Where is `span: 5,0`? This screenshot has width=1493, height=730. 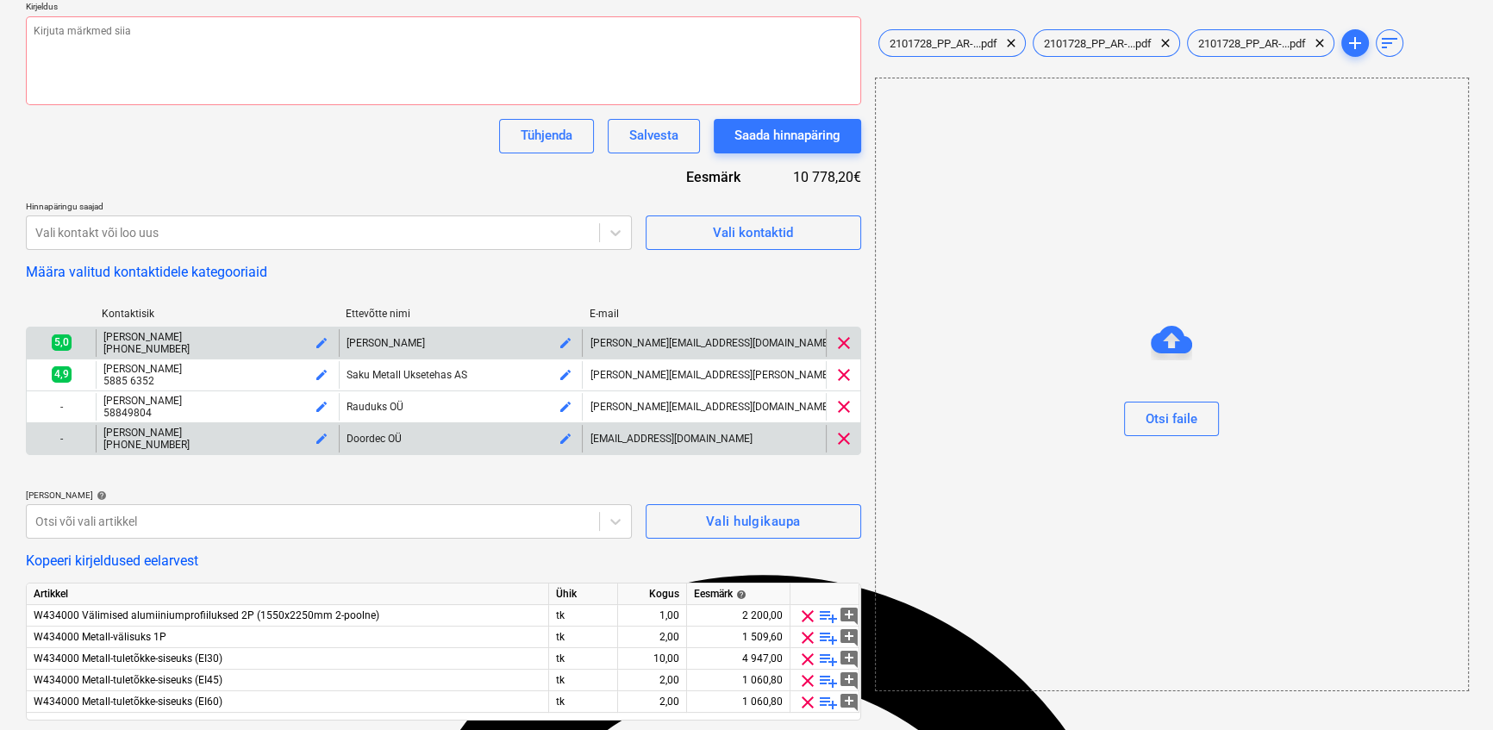 span: 5,0 is located at coordinates (61, 342).